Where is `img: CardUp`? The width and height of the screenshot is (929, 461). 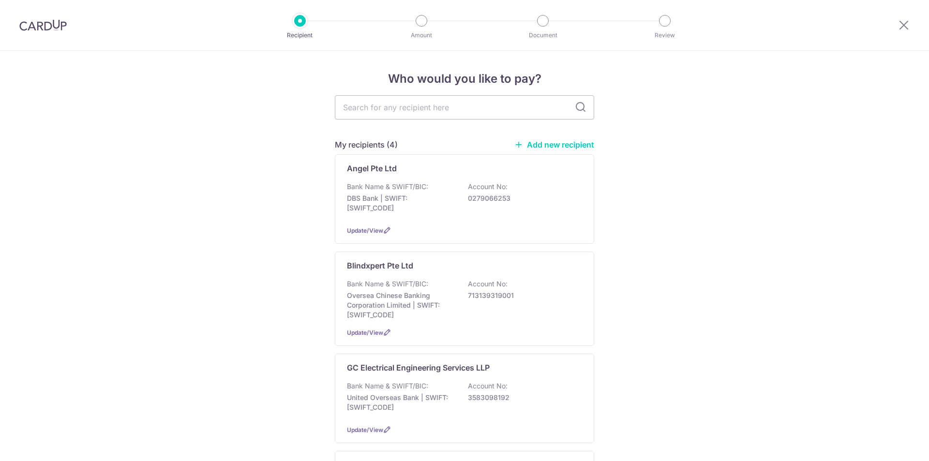 img: CardUp is located at coordinates (43, 25).